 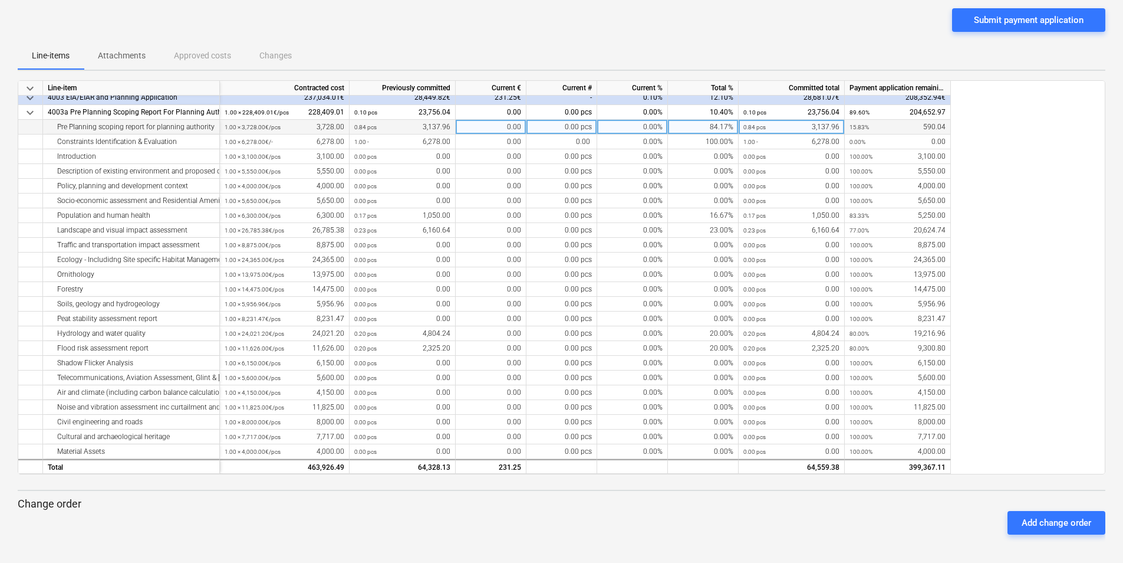 What do you see at coordinates (131, 88) in the screenshot?
I see `div: Line-item` at bounding box center [131, 88].